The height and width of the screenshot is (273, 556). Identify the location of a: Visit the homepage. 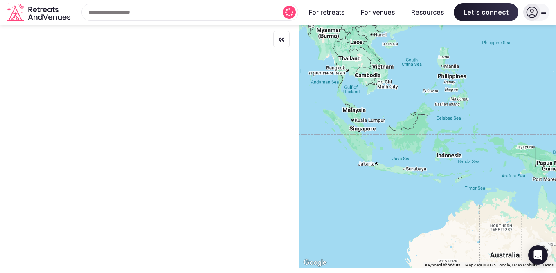
(39, 12).